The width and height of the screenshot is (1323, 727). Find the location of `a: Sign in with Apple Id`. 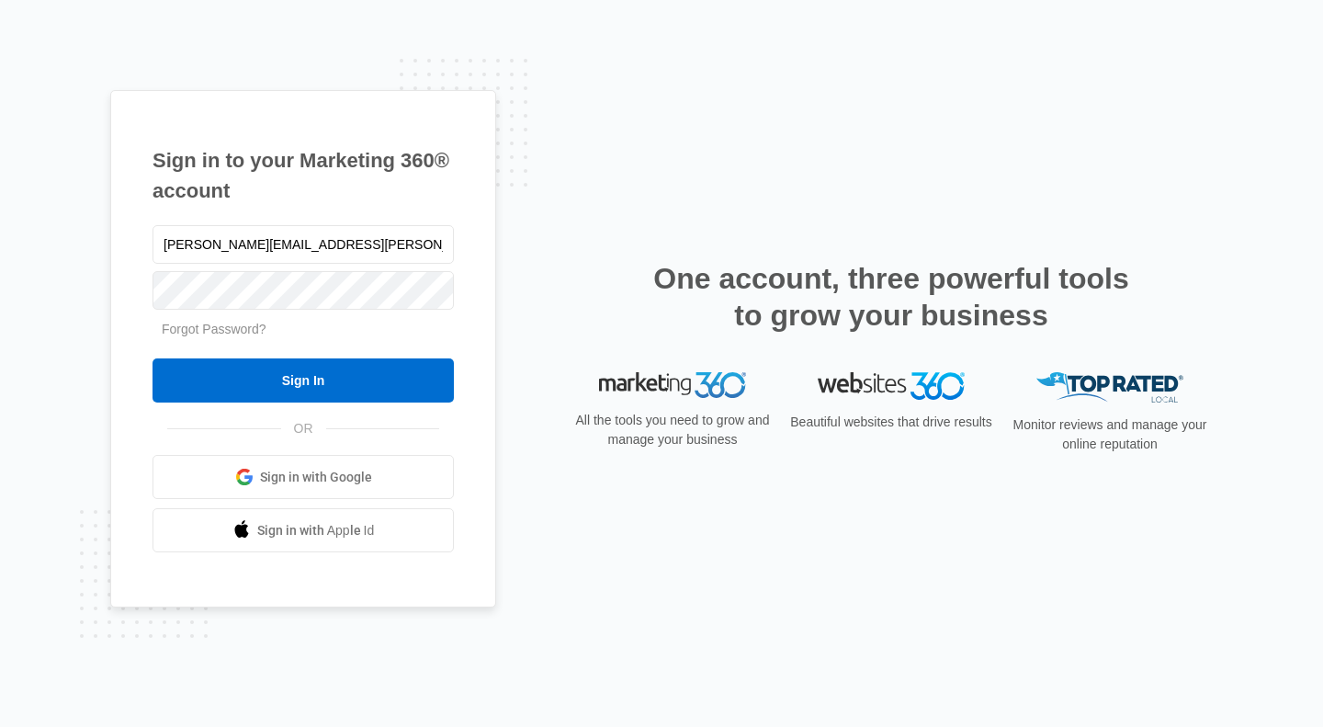

a: Sign in with Apple Id is located at coordinates (303, 530).